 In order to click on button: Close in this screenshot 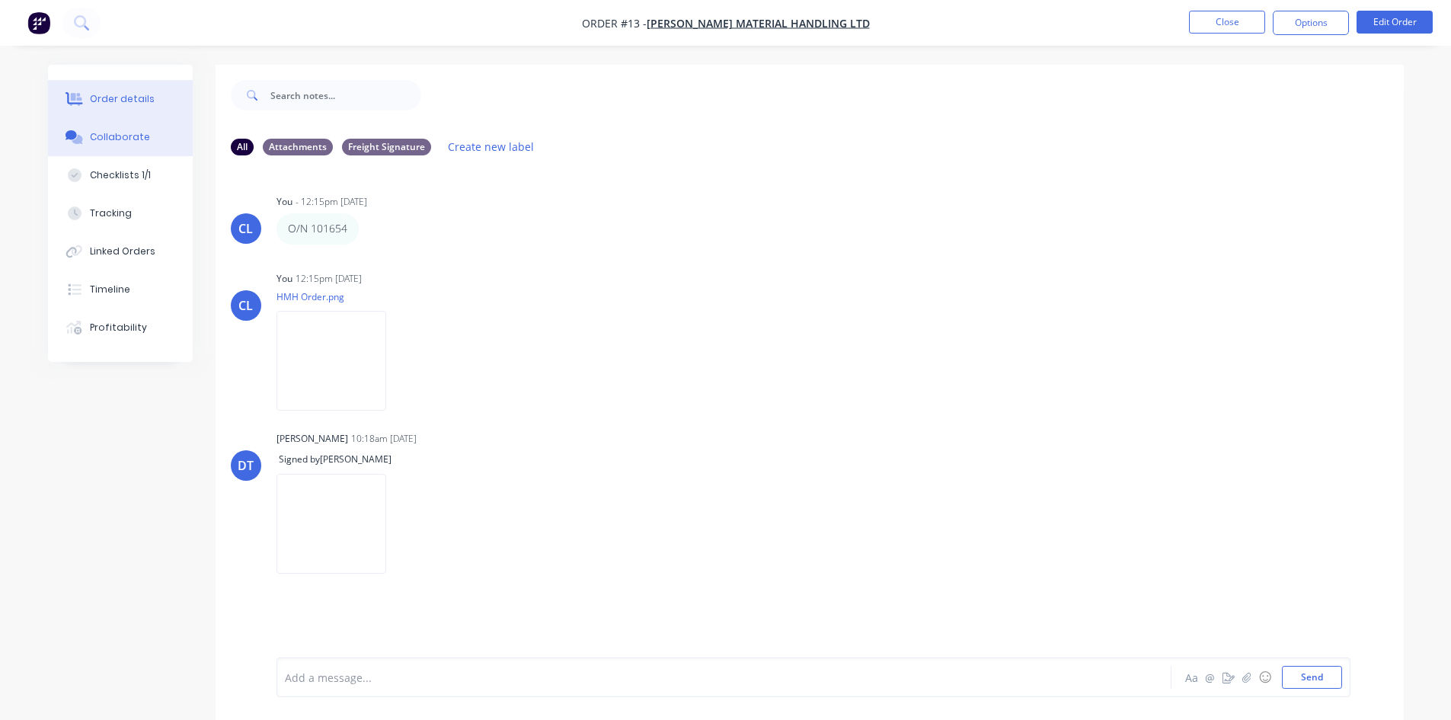, I will do `click(1227, 22)`.